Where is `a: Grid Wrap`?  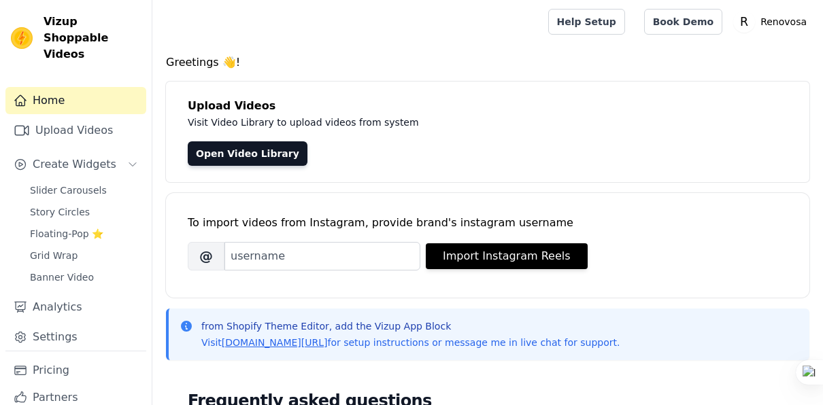
a: Grid Wrap is located at coordinates (84, 256).